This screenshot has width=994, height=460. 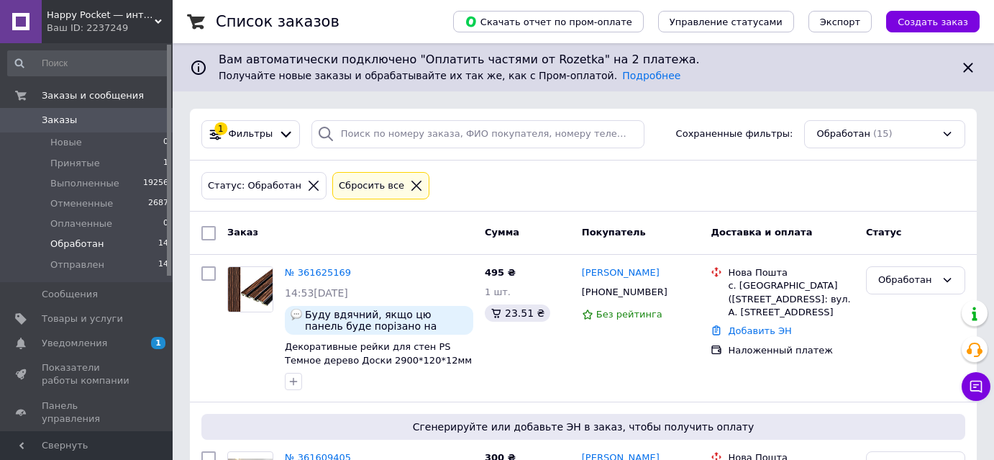 What do you see at coordinates (792, 350) in the screenshot?
I see `div: Наложенный платеж` at bounding box center [792, 350].